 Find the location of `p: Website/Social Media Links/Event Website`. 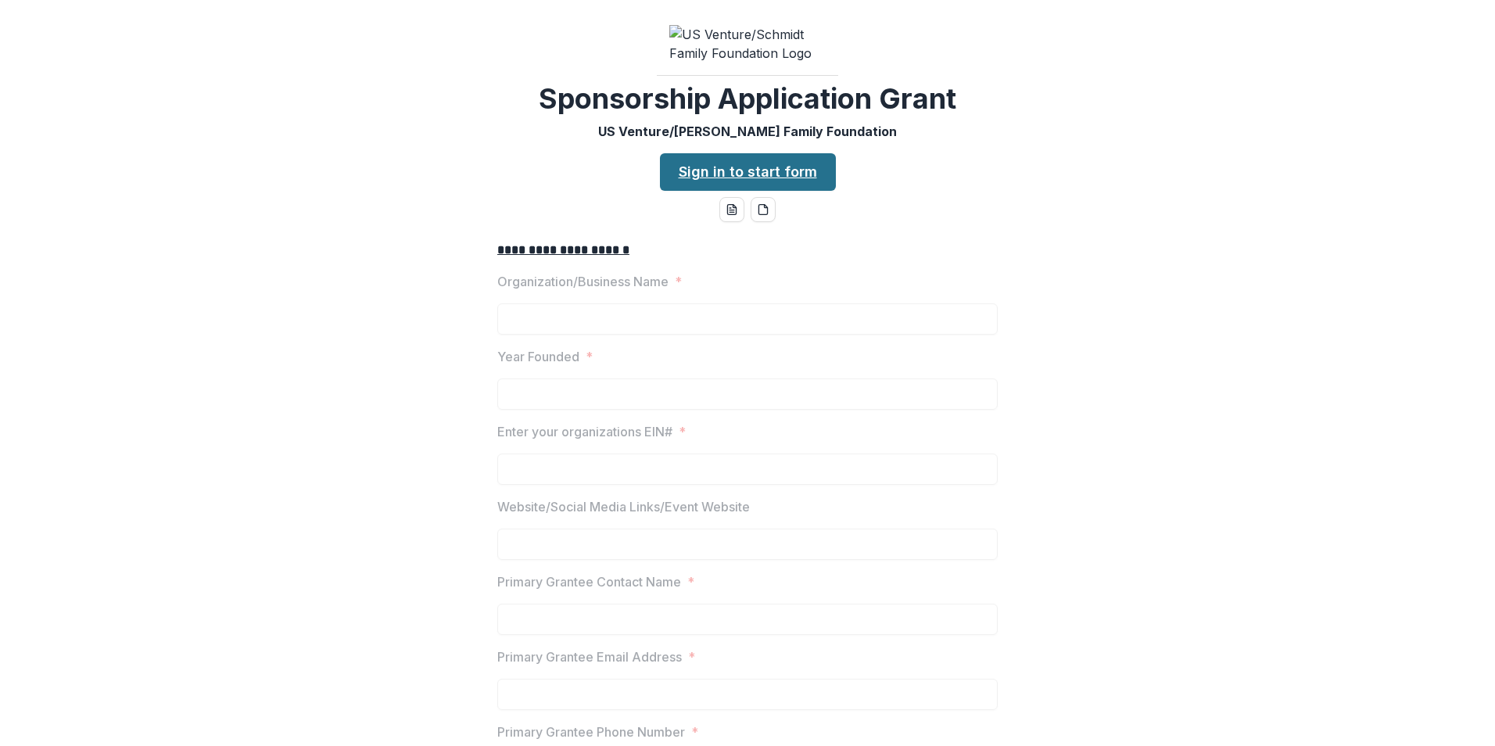

p: Website/Social Media Links/Event Website is located at coordinates (623, 507).